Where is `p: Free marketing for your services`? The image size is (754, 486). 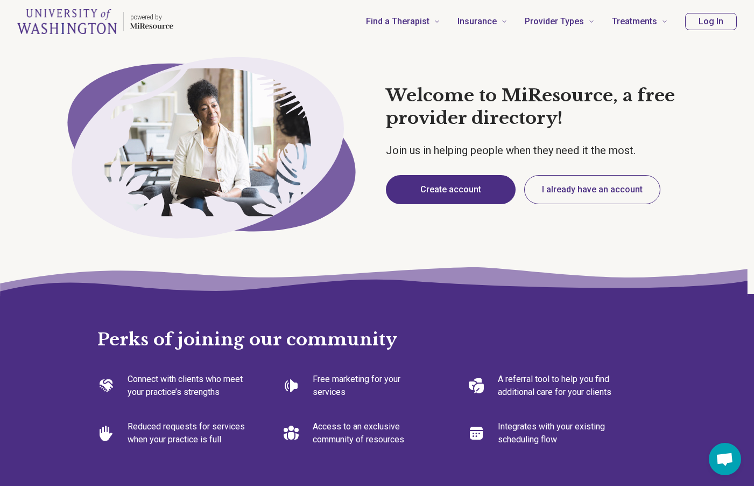 p: Free marketing for your services is located at coordinates (373, 385).